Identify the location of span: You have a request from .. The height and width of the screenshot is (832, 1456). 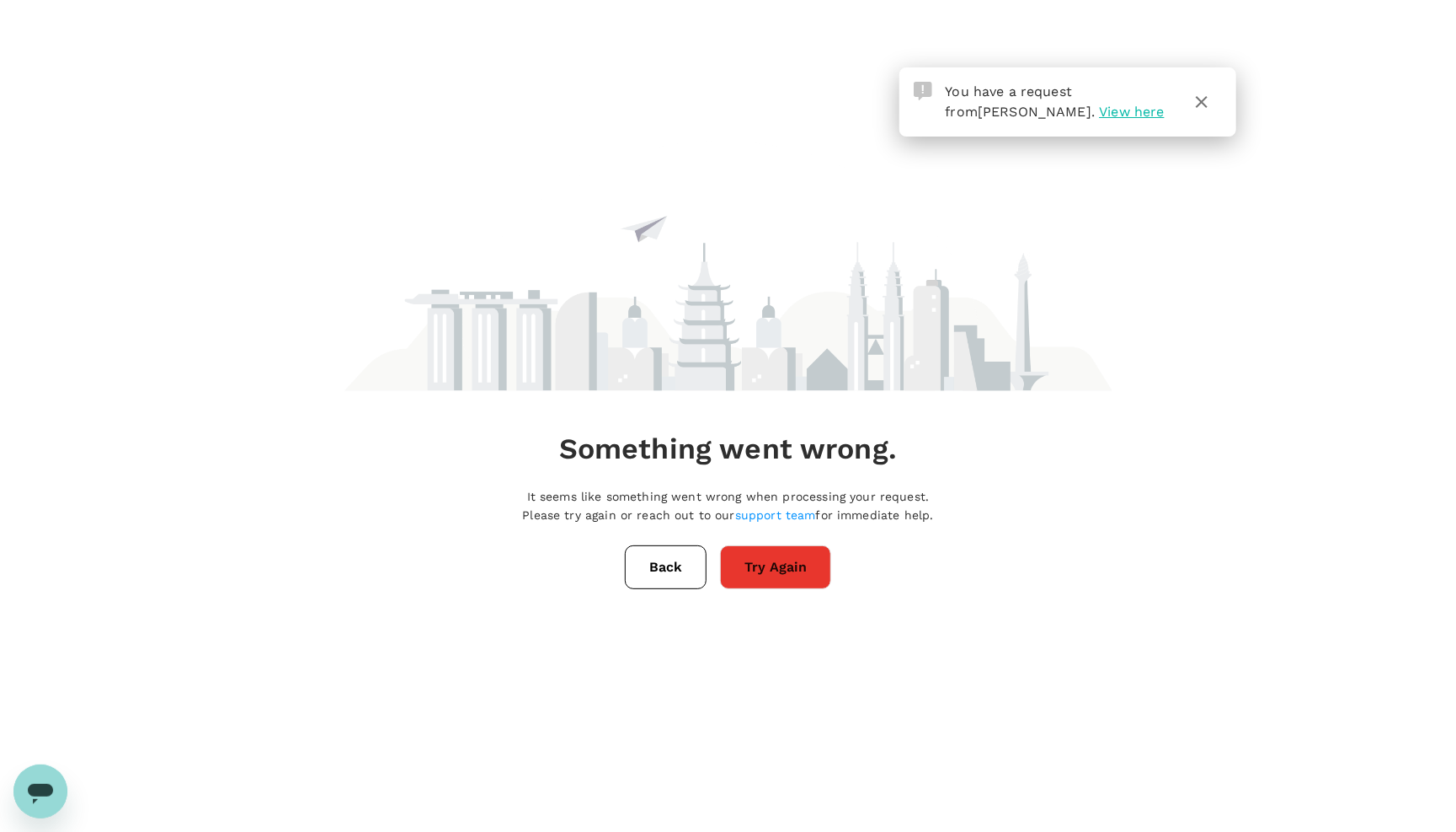
(1021, 101).